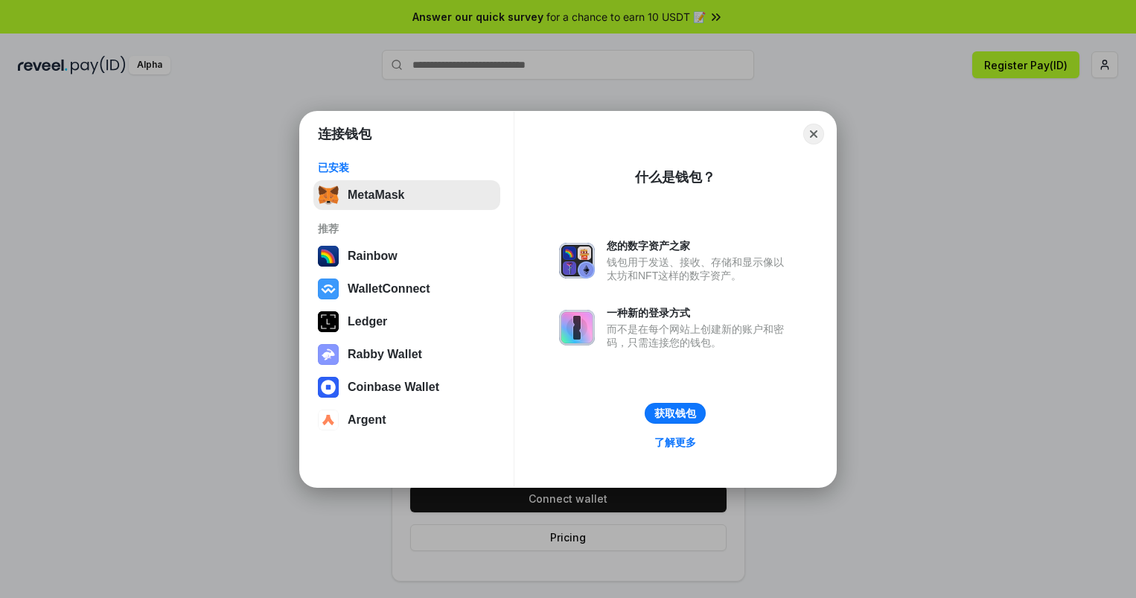  What do you see at coordinates (407, 289) in the screenshot?
I see `button: WalletConnect` at bounding box center [407, 289].